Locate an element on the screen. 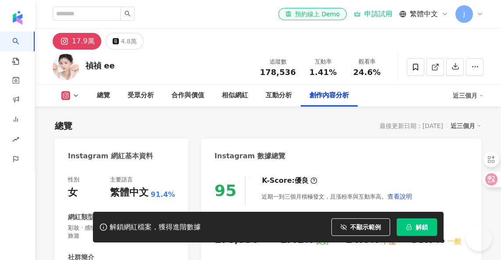 The width and height of the screenshot is (501, 260). a: search is located at coordinates (21, 49).